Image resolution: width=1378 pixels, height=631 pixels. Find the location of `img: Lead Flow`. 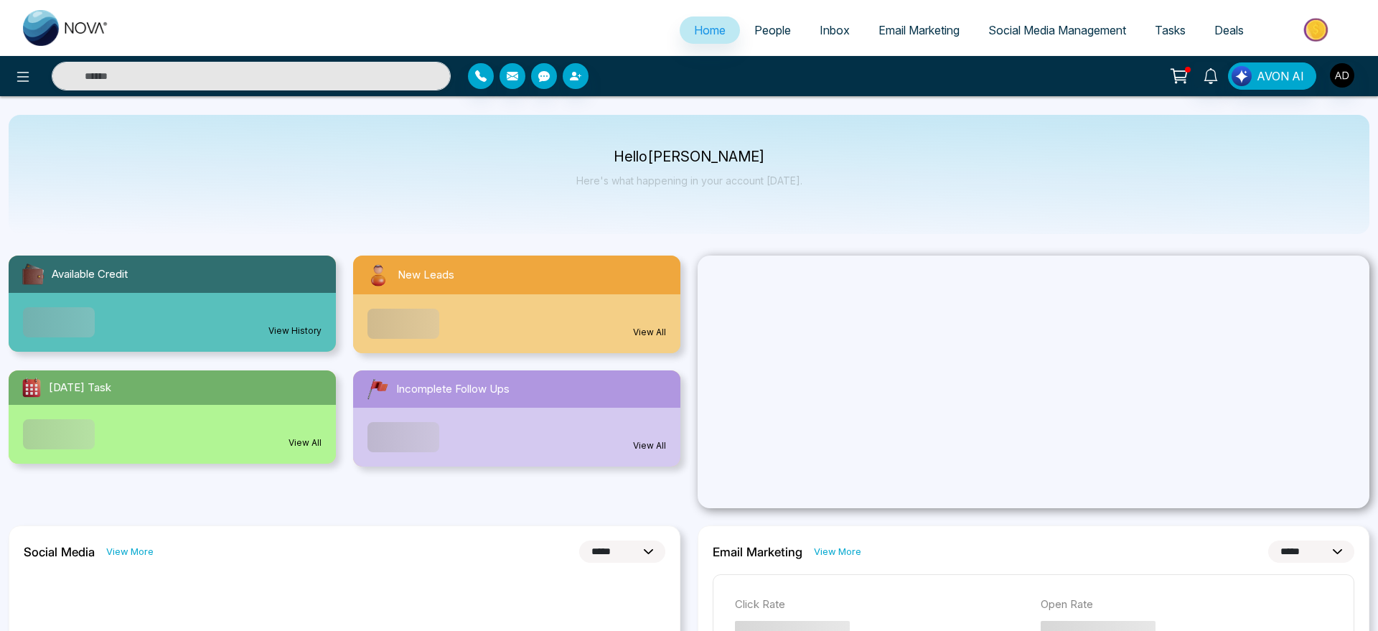

img: Lead Flow is located at coordinates (1242, 76).